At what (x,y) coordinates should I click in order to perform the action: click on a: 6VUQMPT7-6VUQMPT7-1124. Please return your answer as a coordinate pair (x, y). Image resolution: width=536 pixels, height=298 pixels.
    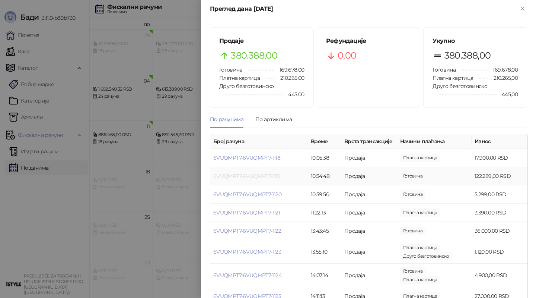
    Looking at the image, I should click on (247, 275).